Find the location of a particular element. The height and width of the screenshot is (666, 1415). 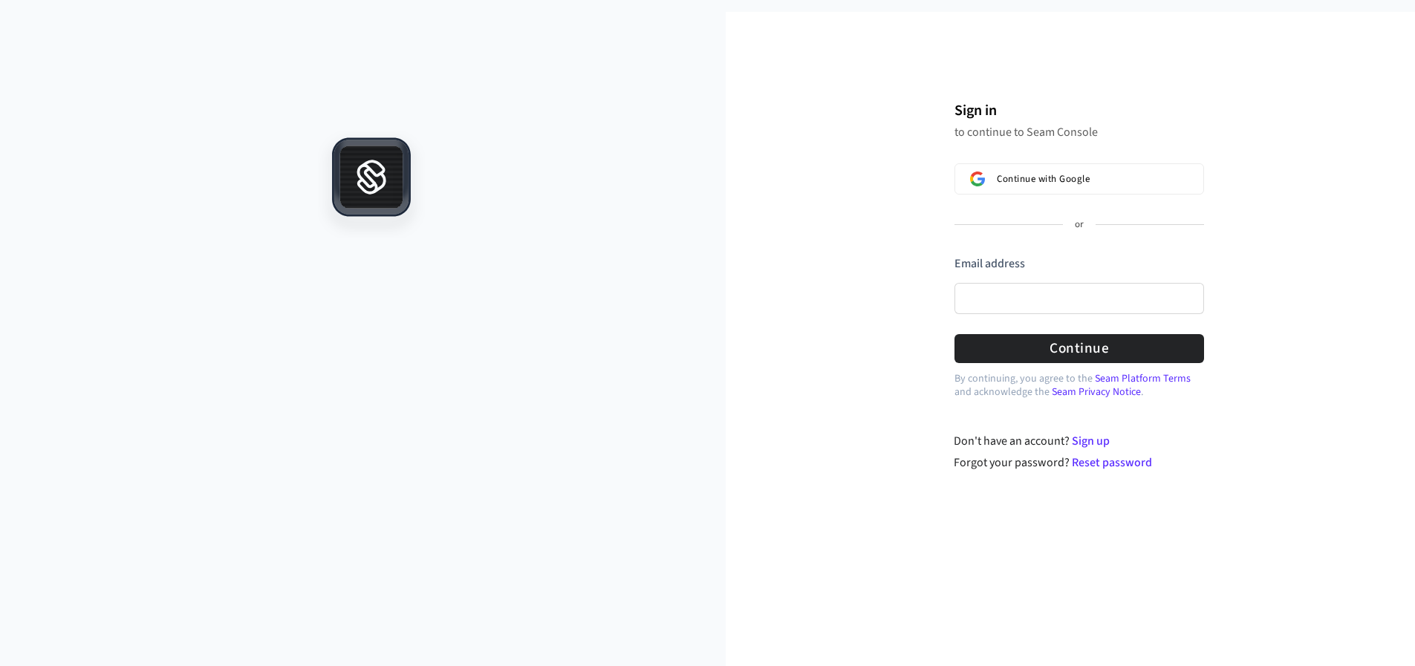

div: Forgot your password? is located at coordinates (1078, 463).